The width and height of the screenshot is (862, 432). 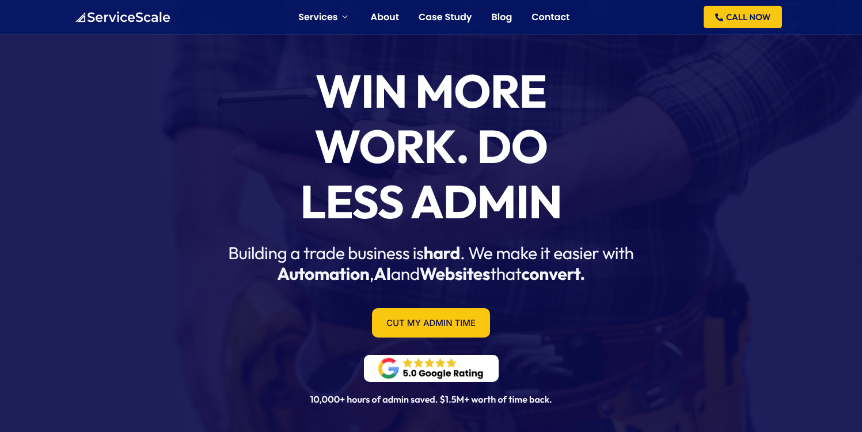 I want to click on a: Services, so click(x=324, y=17).